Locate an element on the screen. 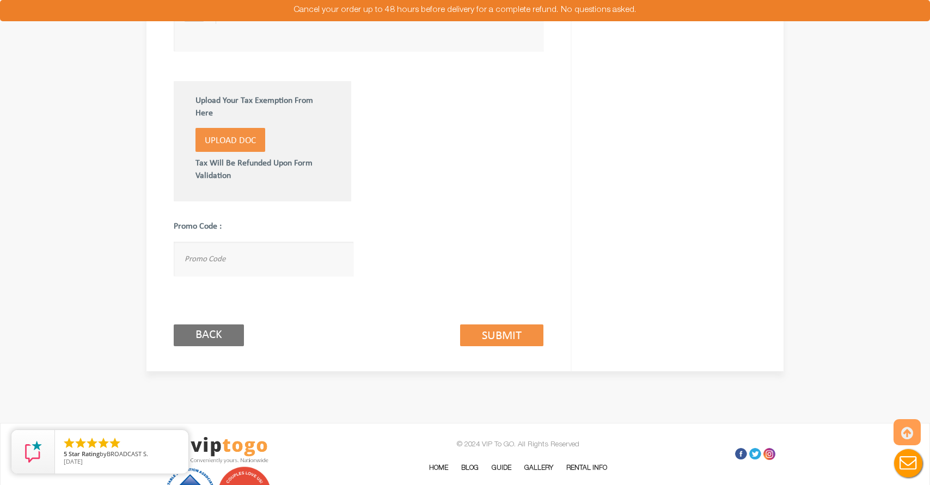 This screenshot has height=485, width=930. input: Back is located at coordinates (209, 336).